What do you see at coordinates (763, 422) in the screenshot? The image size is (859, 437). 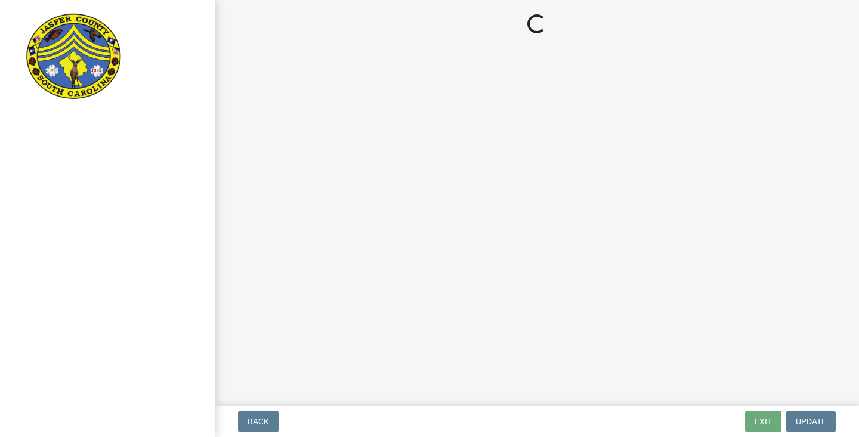 I see `button: Exit` at bounding box center [763, 422].